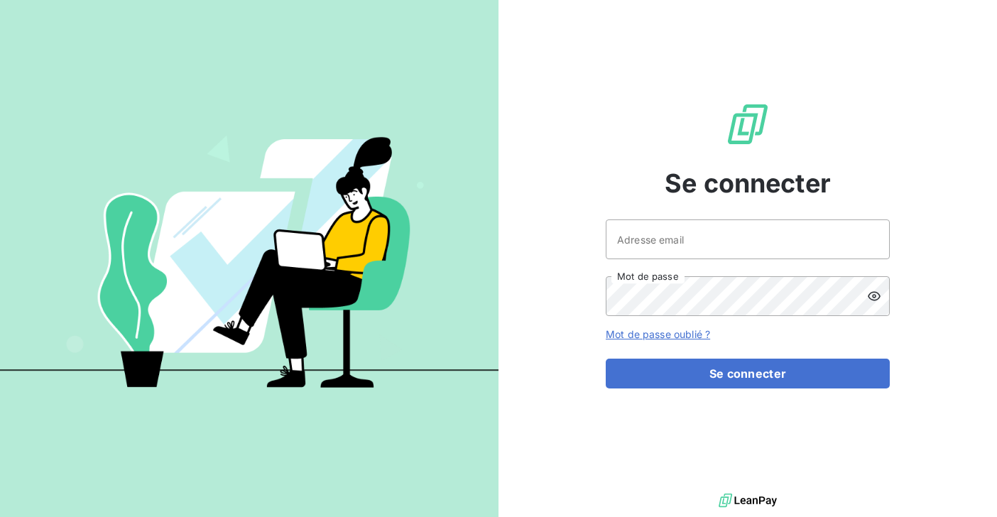  Describe the element at coordinates (748, 183) in the screenshot. I see `span: Se connecter` at that location.